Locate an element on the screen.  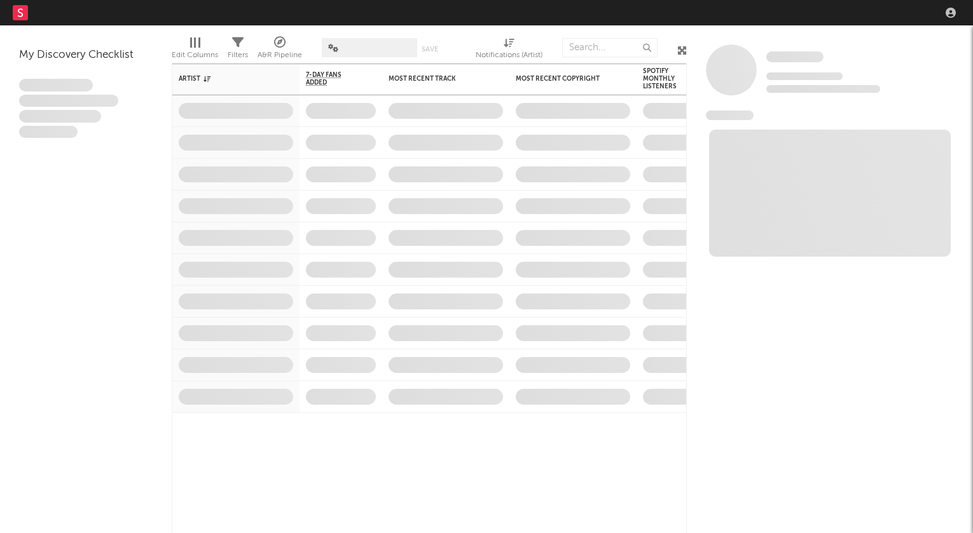
input: Search... is located at coordinates (610, 48).